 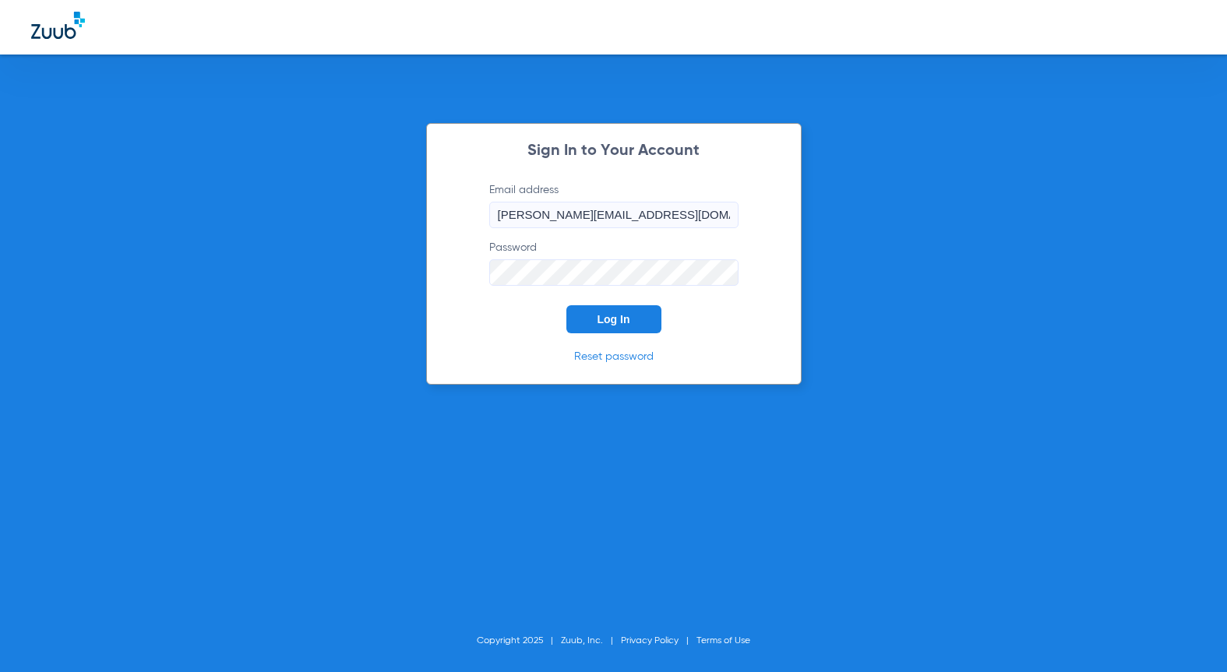 I want to click on li: Zuub, Inc., so click(x=590, y=641).